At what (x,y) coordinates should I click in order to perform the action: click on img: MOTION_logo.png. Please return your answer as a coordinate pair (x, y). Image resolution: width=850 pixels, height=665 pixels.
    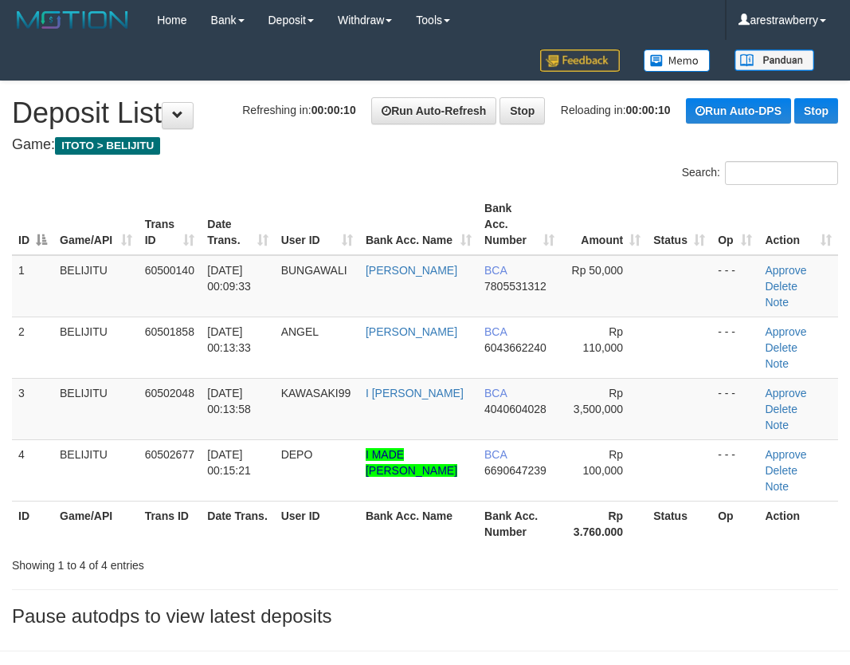
    Looking at the image, I should click on (73, 20).